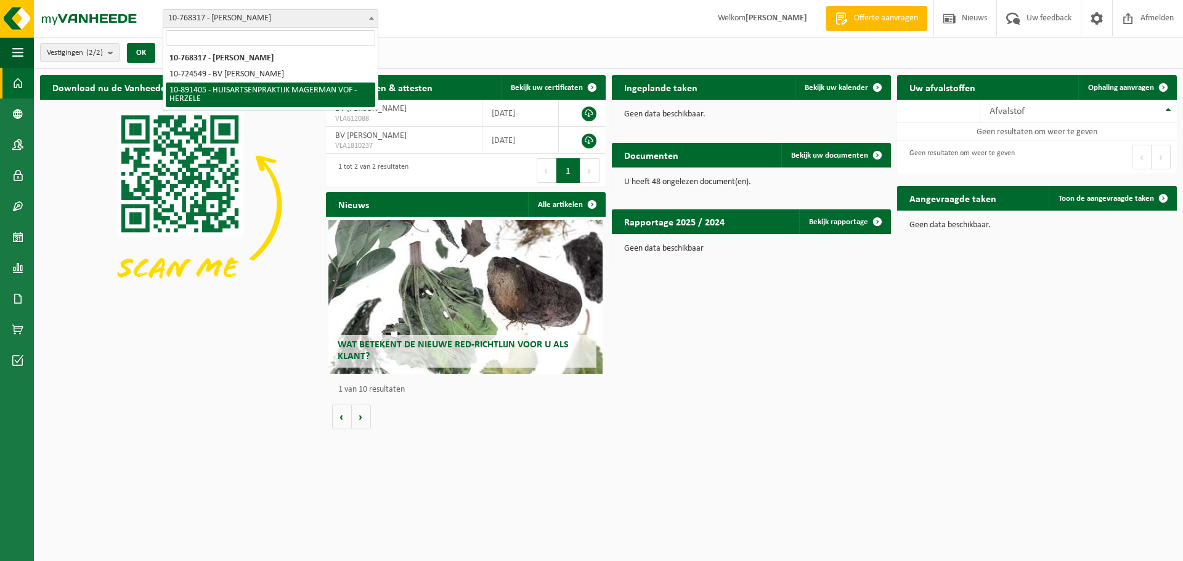 The height and width of the screenshot is (561, 1183). I want to click on td: Geen resultaten om weer te geven, so click(1037, 132).